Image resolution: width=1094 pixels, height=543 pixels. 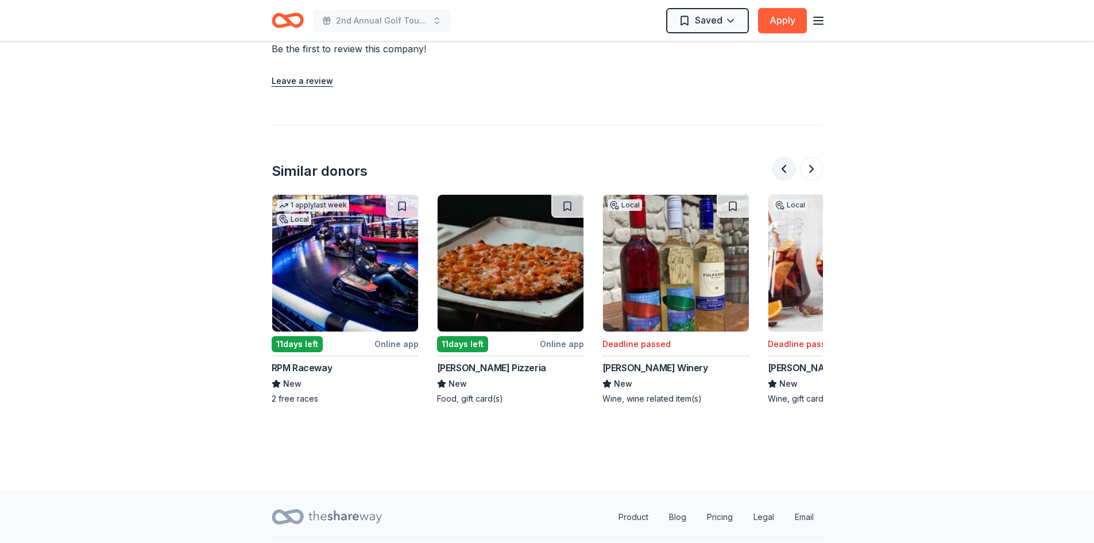 What do you see at coordinates (288, 20) in the screenshot?
I see `a: Home` at bounding box center [288, 20].